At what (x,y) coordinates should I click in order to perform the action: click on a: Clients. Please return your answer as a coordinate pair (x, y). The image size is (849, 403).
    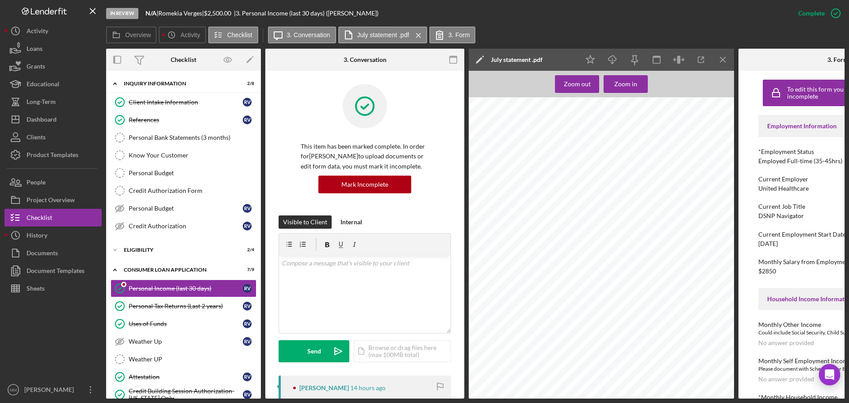
    Looking at the image, I should click on (53, 137).